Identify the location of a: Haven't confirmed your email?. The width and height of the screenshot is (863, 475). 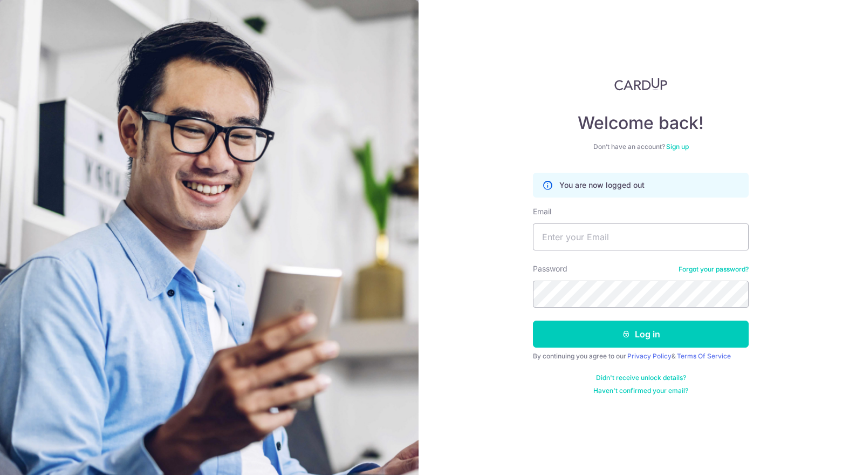
(641, 391).